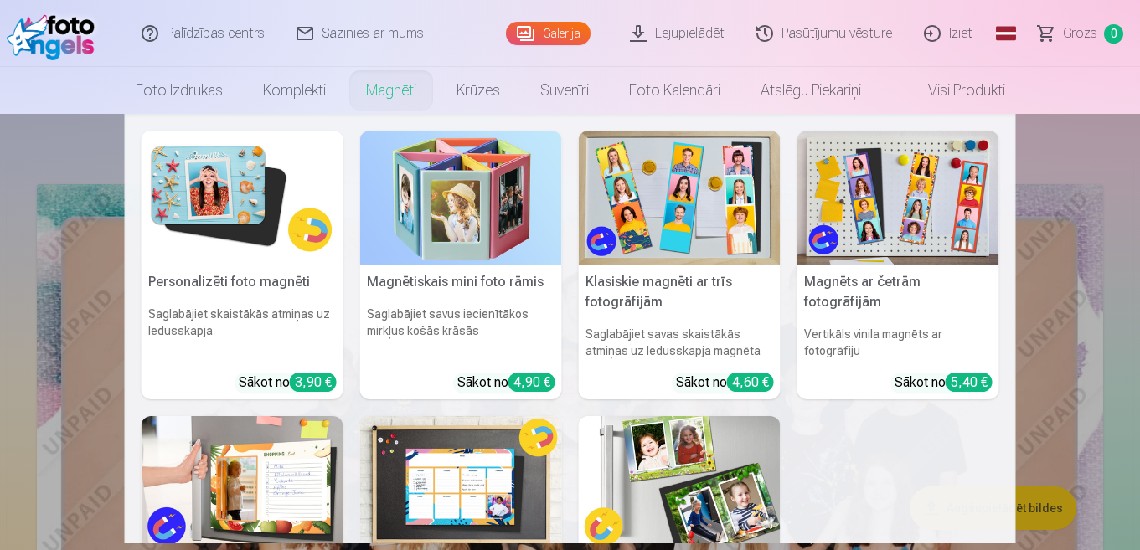 The image size is (1140, 550). I want to click on div: 5,40 €, so click(969, 382).